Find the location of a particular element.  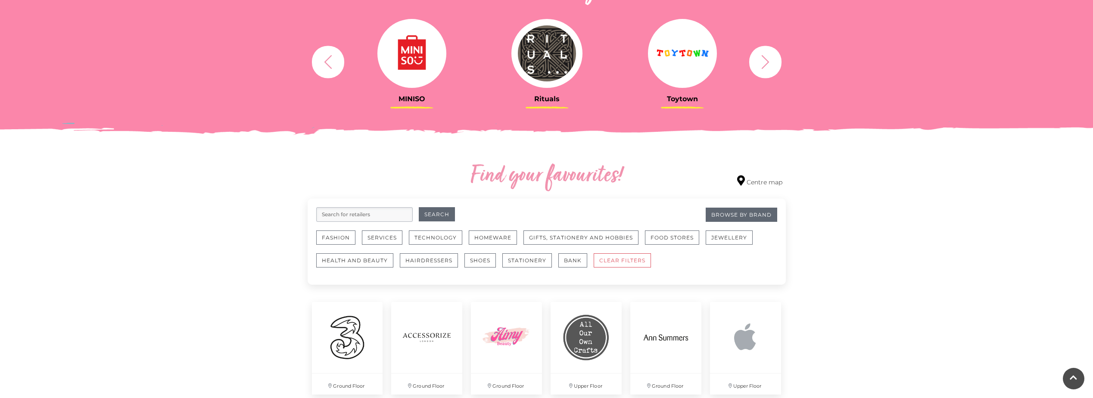

a: Homeware is located at coordinates (496, 242).